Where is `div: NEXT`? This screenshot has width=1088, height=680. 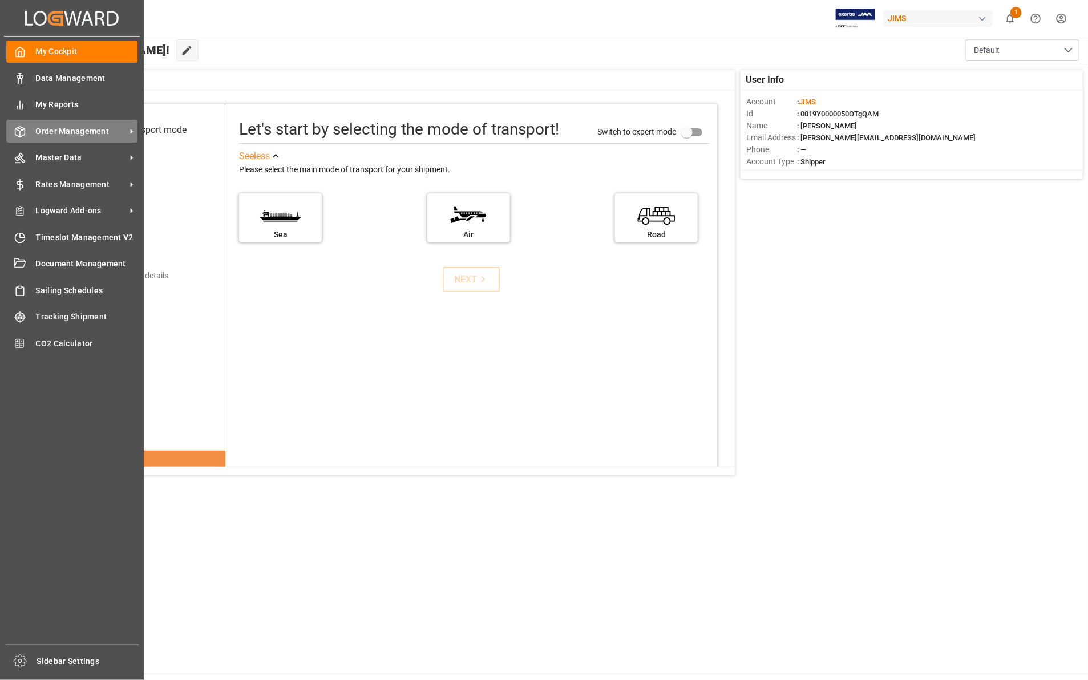
div: NEXT is located at coordinates (471, 280).